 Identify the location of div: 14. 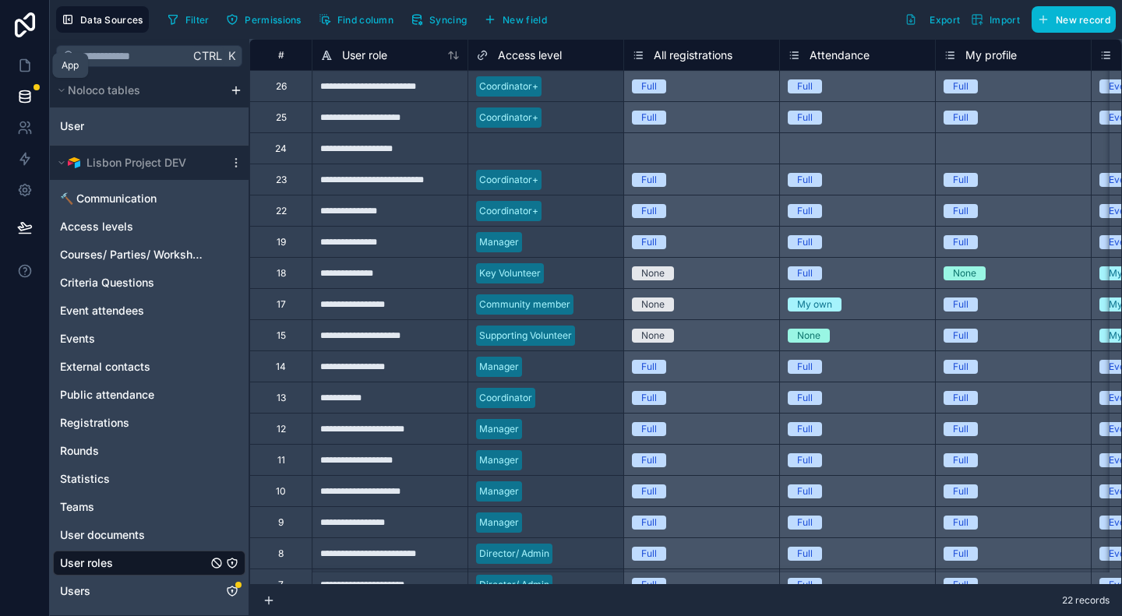
(281, 367).